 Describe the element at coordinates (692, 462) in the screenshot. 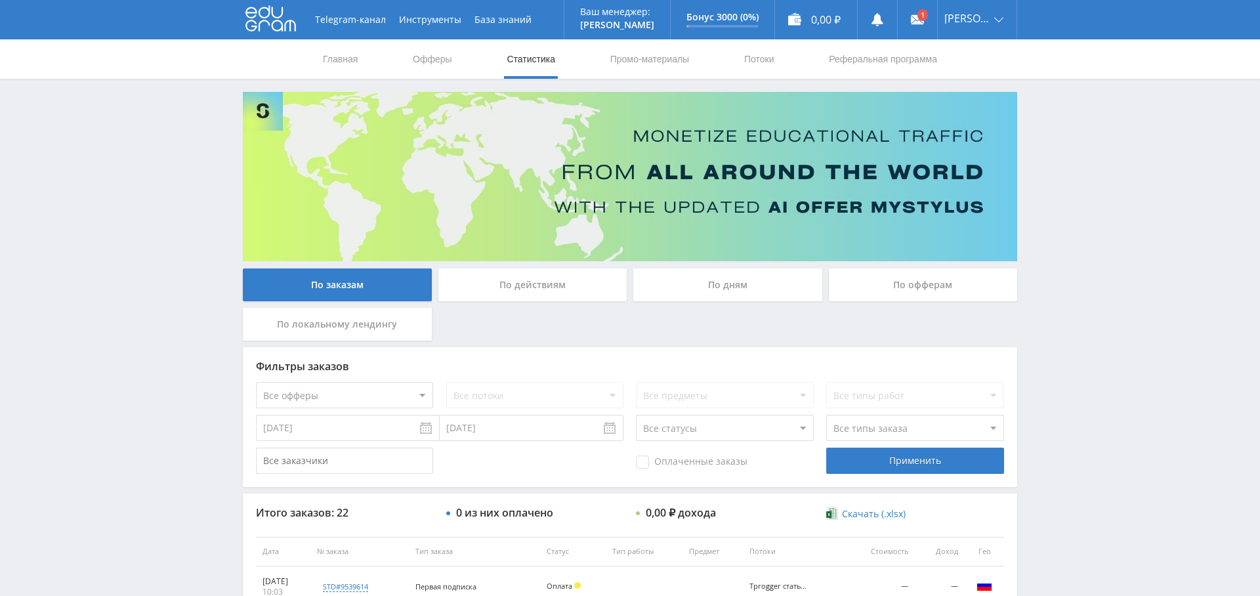

I see `span: Оплаченные заказы` at that location.